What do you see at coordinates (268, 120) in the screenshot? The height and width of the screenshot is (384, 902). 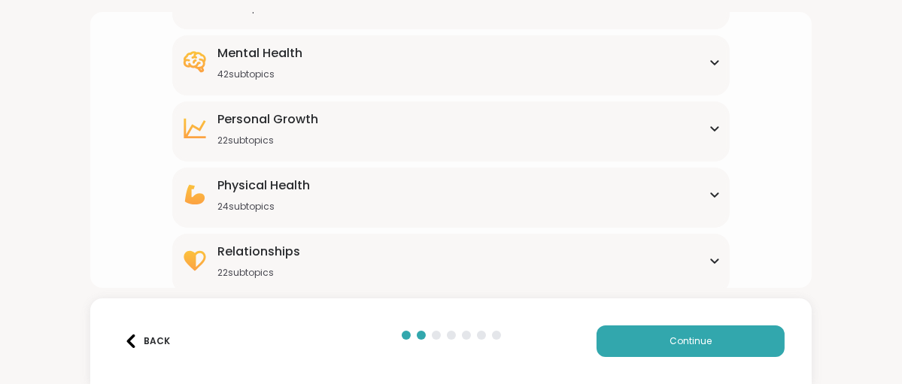 I see `div: Personal Growth` at bounding box center [268, 120].